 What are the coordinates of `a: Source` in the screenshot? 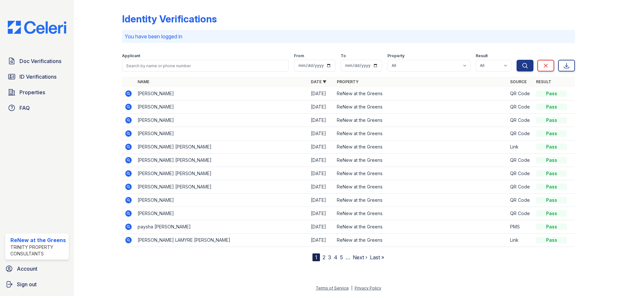 It's located at (519, 82).